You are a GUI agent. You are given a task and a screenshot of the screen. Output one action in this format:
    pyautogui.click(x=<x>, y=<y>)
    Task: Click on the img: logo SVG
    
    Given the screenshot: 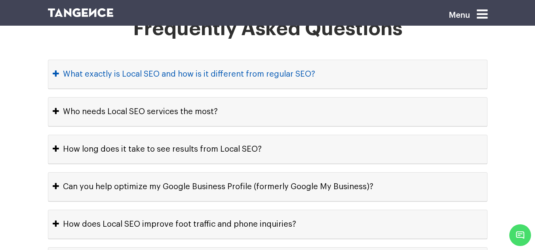 What is the action you would take?
    pyautogui.click(x=81, y=13)
    